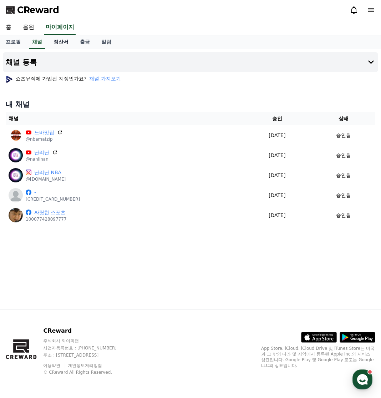  What do you see at coordinates (54, 366) in the screenshot?
I see `a: 이용약관` at bounding box center [54, 366].